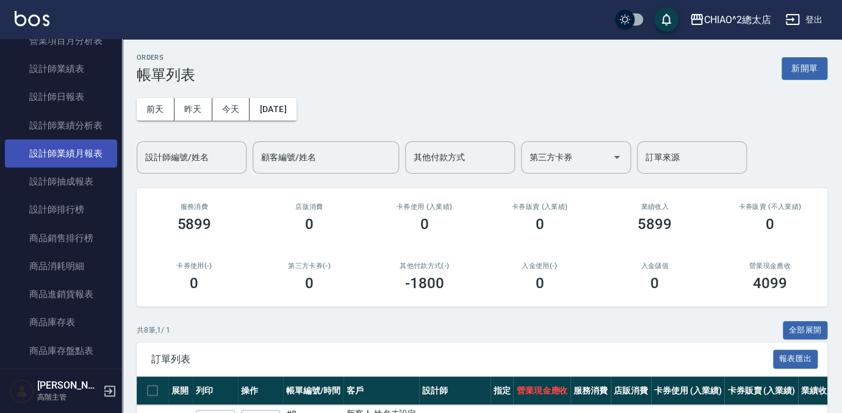 This screenshot has height=413, width=842. Describe the element at coordinates (32, 18) in the screenshot. I see `img: Logo` at that location.